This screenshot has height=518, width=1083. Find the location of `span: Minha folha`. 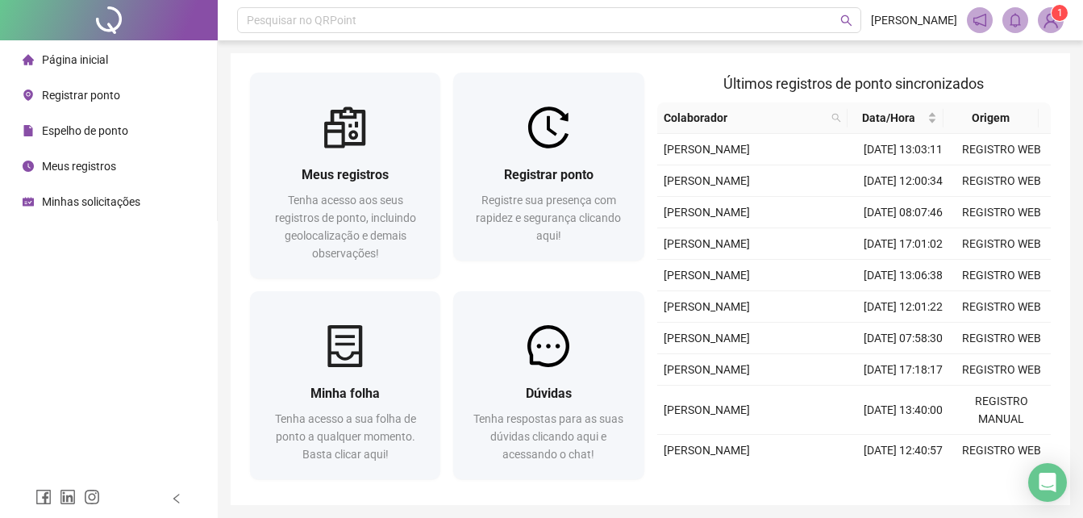

span: Minha folha is located at coordinates (345, 393).